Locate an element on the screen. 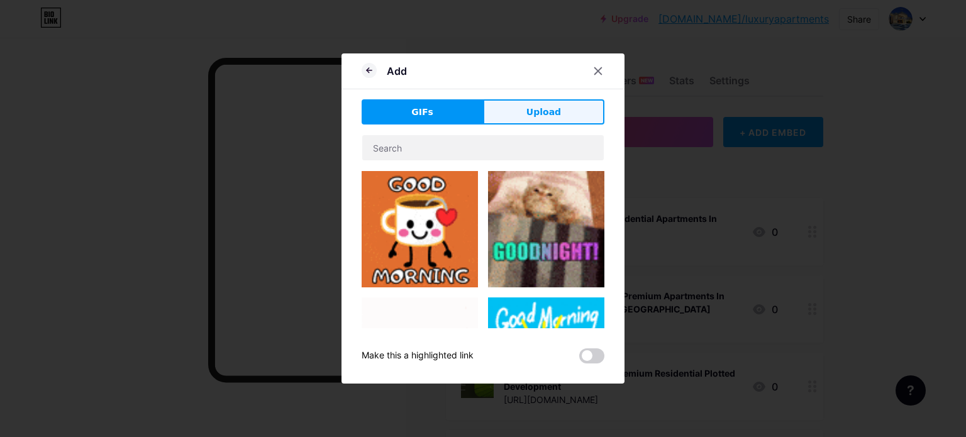  div: Make this a highlighted link is located at coordinates (418, 356).